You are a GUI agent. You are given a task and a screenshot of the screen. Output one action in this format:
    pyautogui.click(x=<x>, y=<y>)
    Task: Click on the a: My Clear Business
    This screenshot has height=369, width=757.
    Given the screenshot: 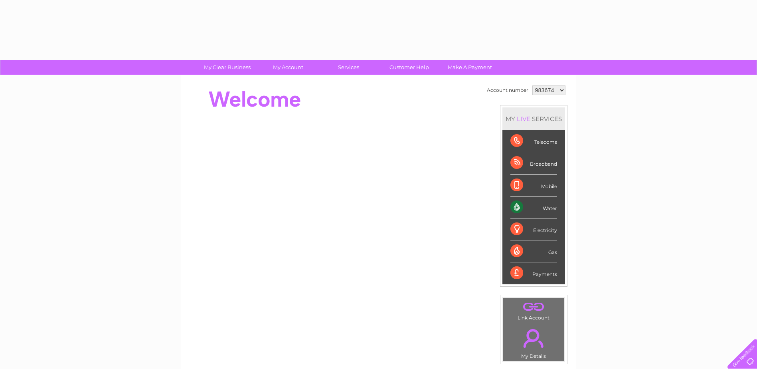 What is the action you would take?
    pyautogui.click(x=227, y=67)
    